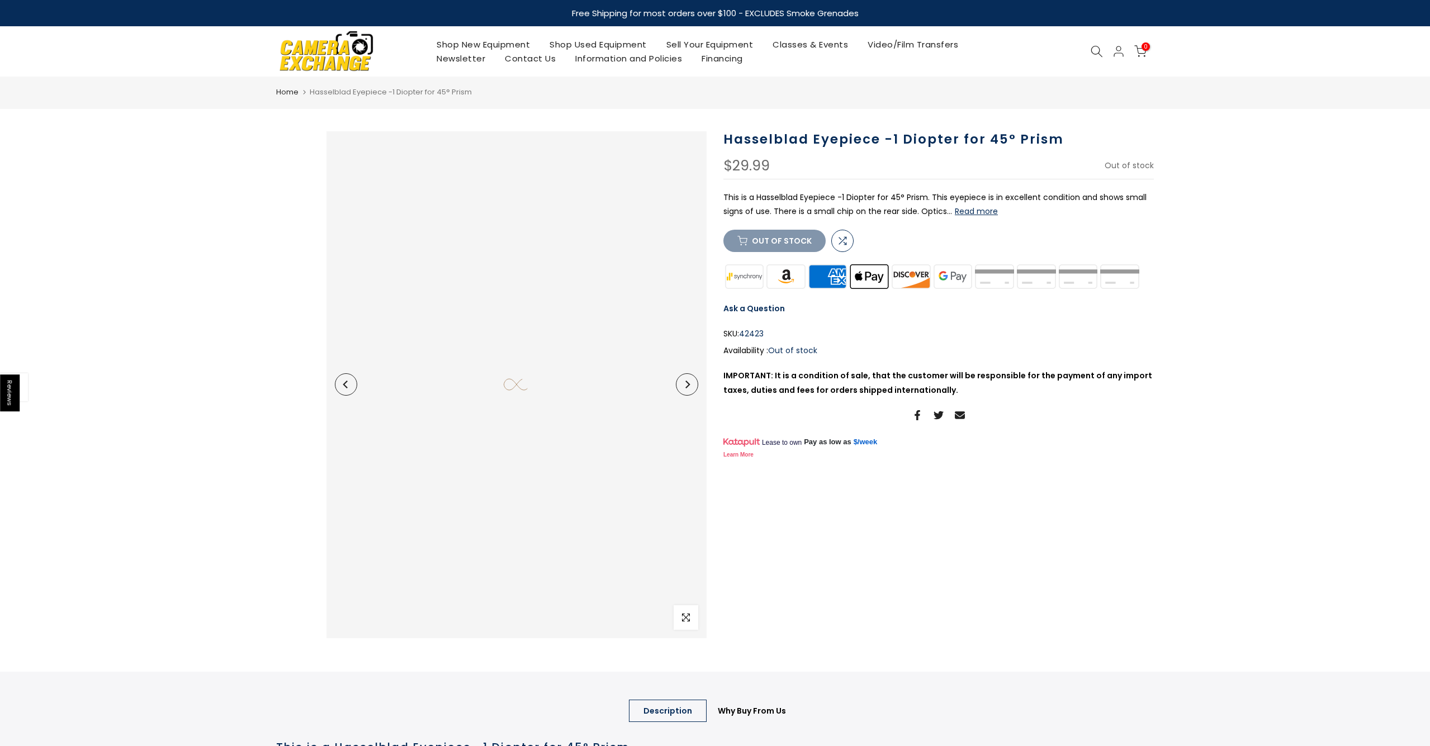 This screenshot has height=746, width=1430. Describe the element at coordinates (937, 382) in the screenshot. I see `strong: IMPORTANT: It is a condition of sale, that the customer will be responsible for the payment of an...` at that location.